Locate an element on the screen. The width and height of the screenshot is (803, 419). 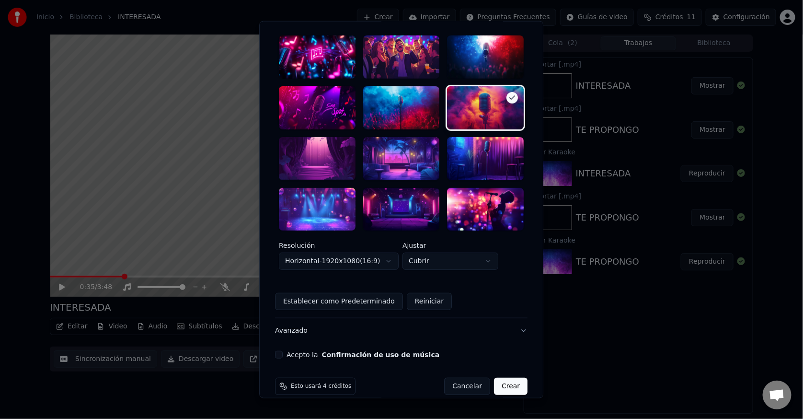
label: Ajustar is located at coordinates (450, 245).